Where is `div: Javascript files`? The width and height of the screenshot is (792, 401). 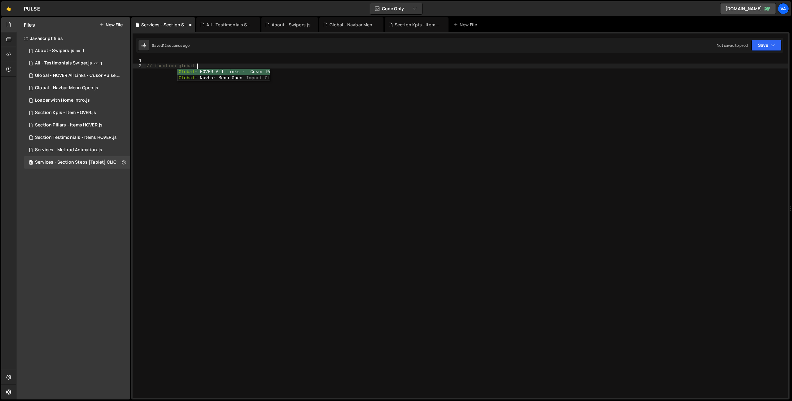
div: Javascript files is located at coordinates (73, 38).